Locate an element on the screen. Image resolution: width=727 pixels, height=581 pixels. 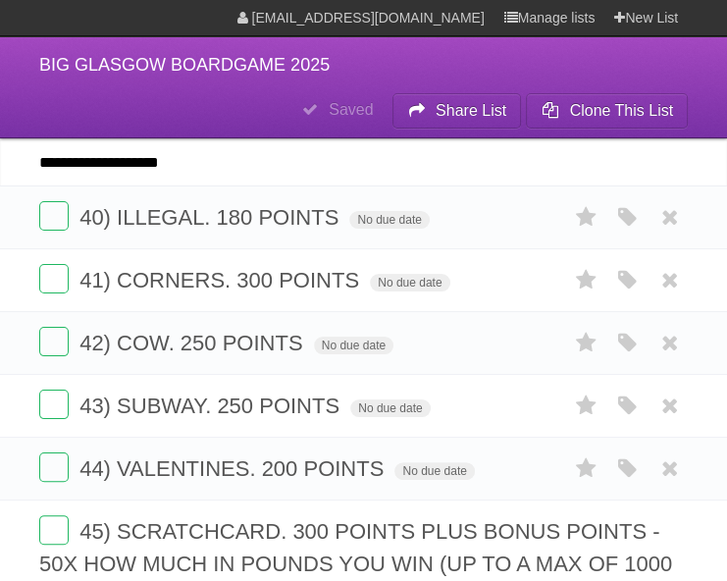
span: 40) ILLEGAL. 180 POINTS is located at coordinates (211, 217).